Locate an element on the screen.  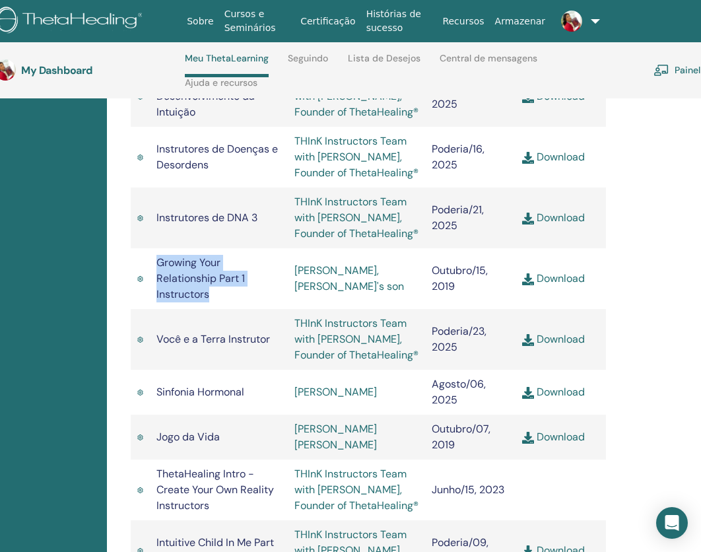
a: Recursos is located at coordinates (463, 21).